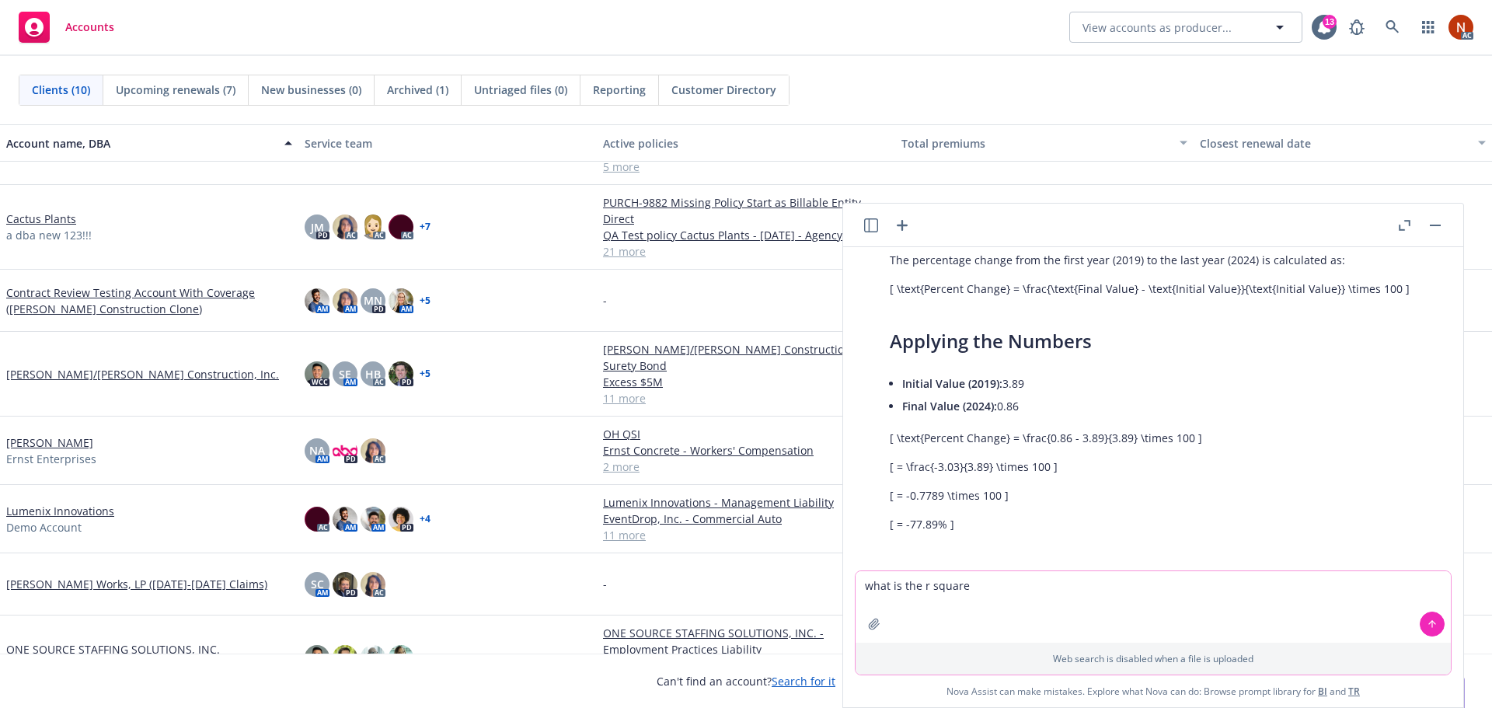 The width and height of the screenshot is (1492, 708). I want to click on span: NA, so click(317, 450).